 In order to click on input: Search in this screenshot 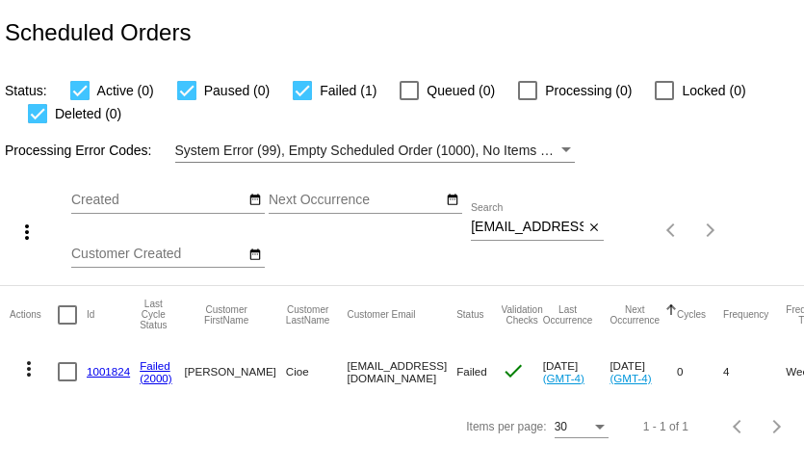, I will do `click(527, 227)`.